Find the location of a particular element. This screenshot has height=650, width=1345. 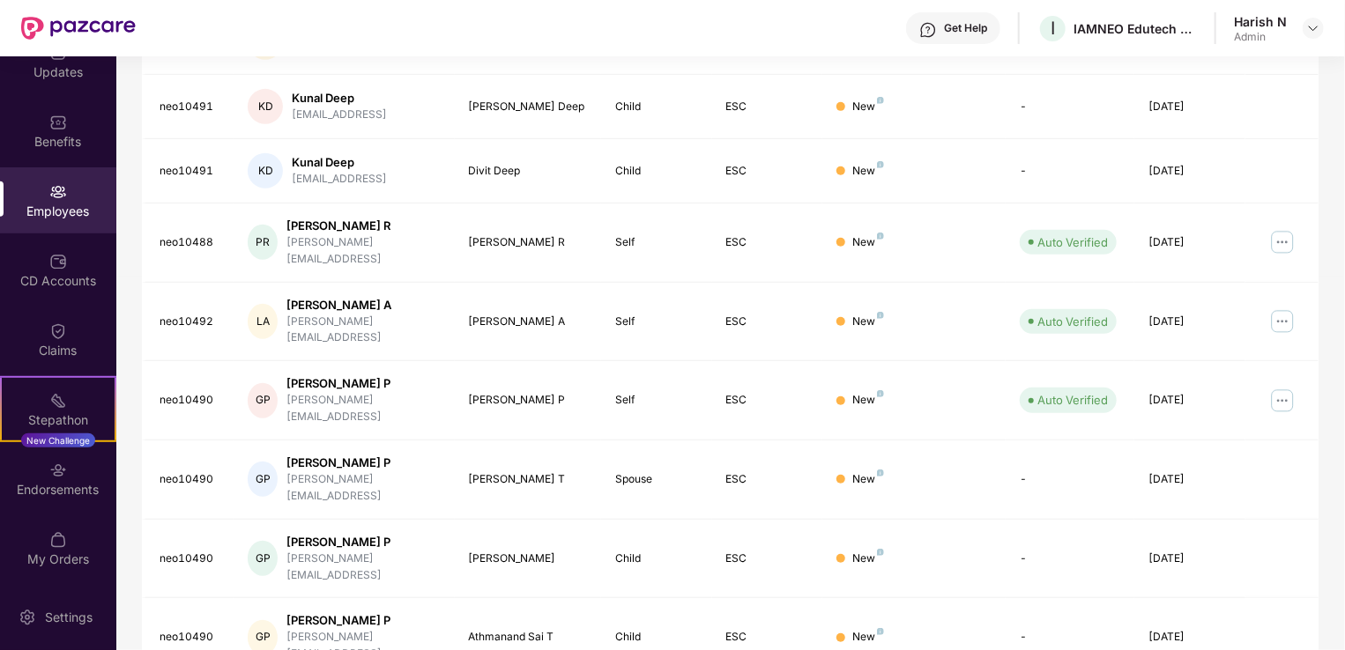

img: svg+xml;base64,PHN2ZyBpZD0iQ0RfQWNjb3VudHMiIGRhdGEtbmFtZT0iQ0QgQWNjb3VudHMiIHhtbG5zPSJodHRwOi8vd3... is located at coordinates (58, 262).